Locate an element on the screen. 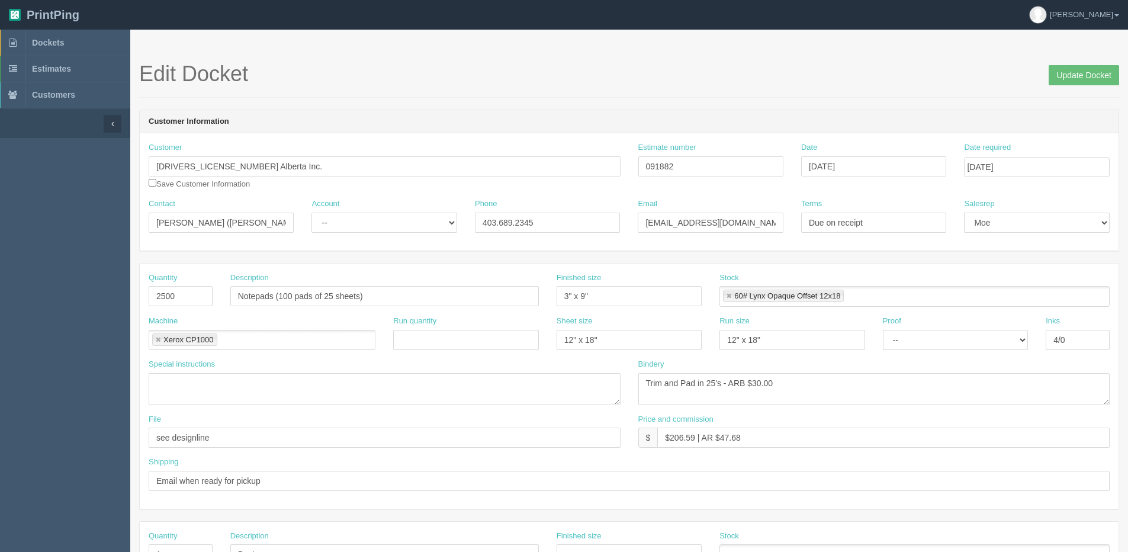  h1: Edit Docket is located at coordinates (629, 74).